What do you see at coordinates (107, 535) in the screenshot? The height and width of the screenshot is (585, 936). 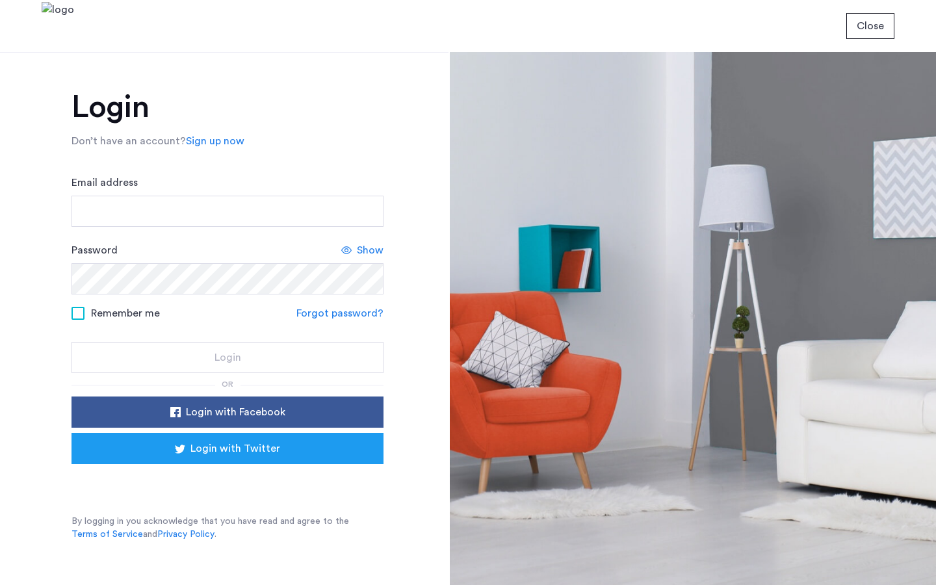 I see `a: Terms of Service` at bounding box center [107, 535].